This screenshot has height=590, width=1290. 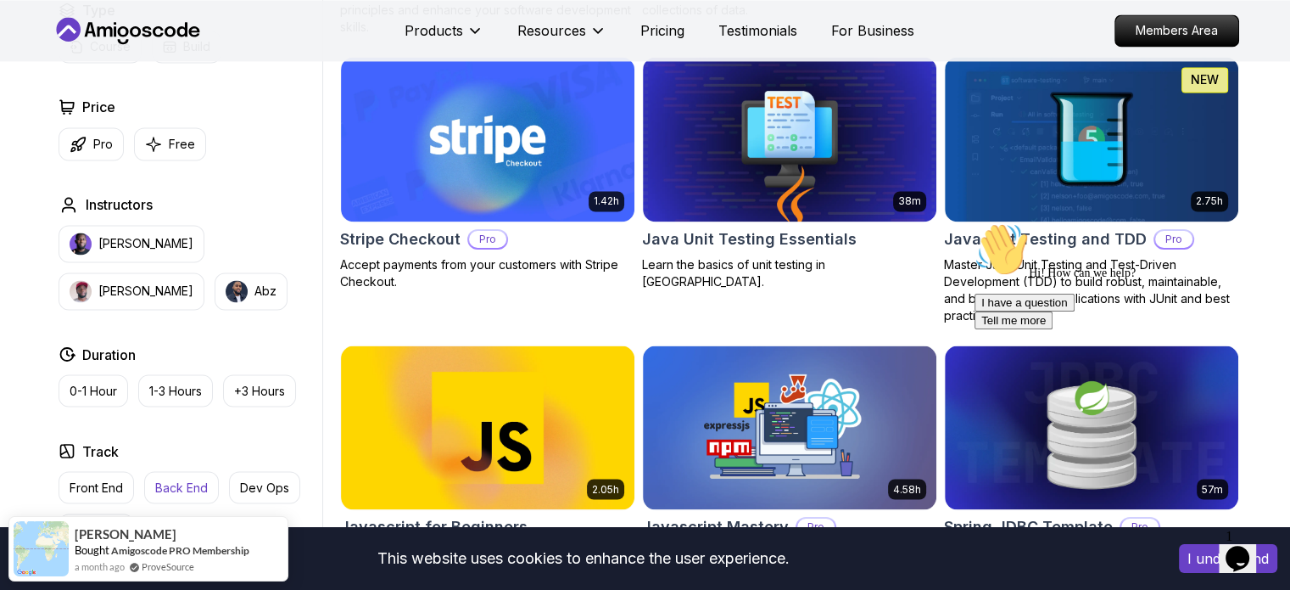 What do you see at coordinates (790, 428) in the screenshot?
I see `img: Javascript Mastery card` at bounding box center [790, 428].